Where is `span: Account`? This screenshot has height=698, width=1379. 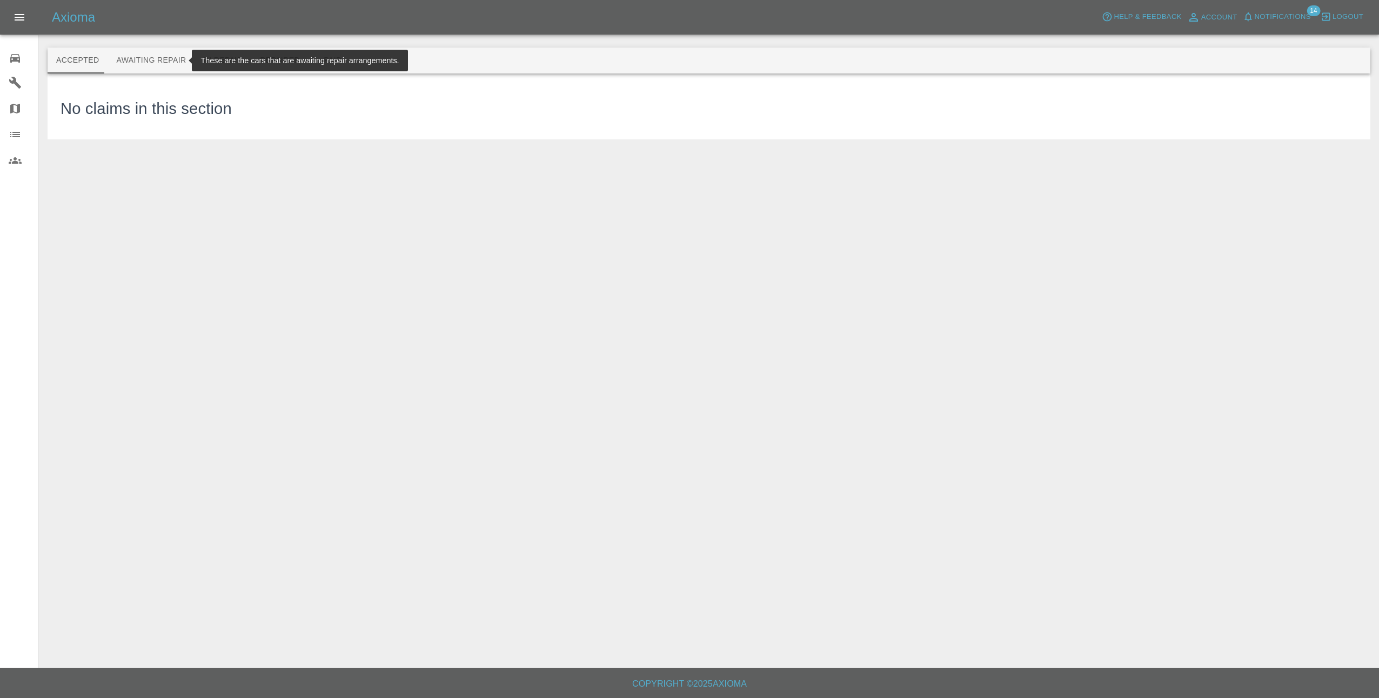 span: Account is located at coordinates (1219, 17).